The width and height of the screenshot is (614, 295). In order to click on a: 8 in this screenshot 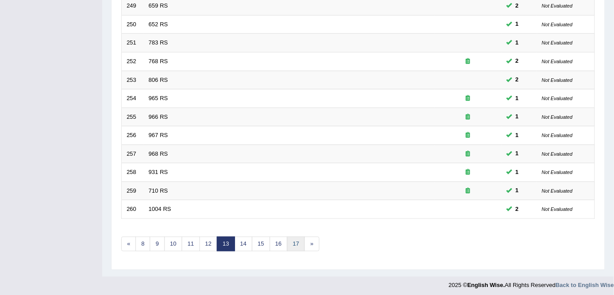, I will do `click(143, 244)`.